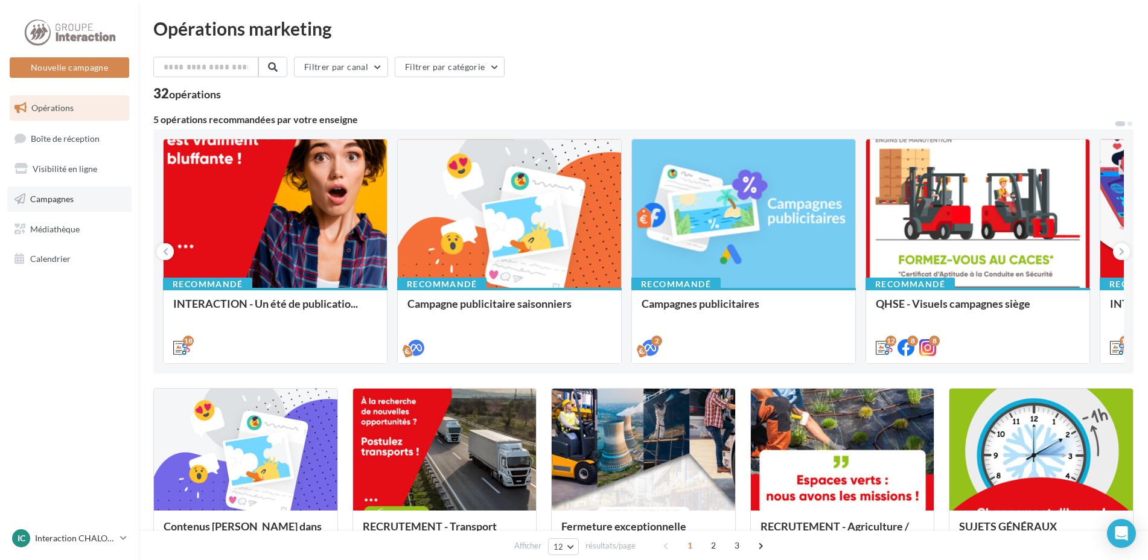  What do you see at coordinates (69, 169) in the screenshot?
I see `a: Visibilité en ligne` at bounding box center [69, 169].